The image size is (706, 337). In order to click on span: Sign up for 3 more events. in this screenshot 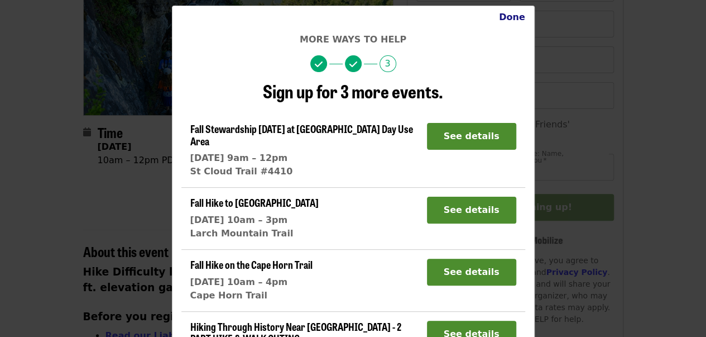, I will do `click(353, 90)`.